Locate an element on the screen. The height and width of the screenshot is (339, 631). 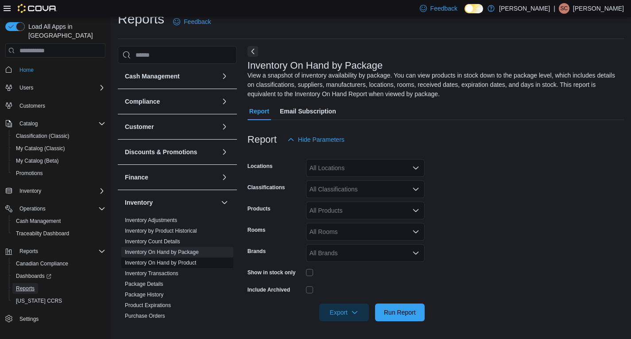
label: Rooms is located at coordinates (257, 230).